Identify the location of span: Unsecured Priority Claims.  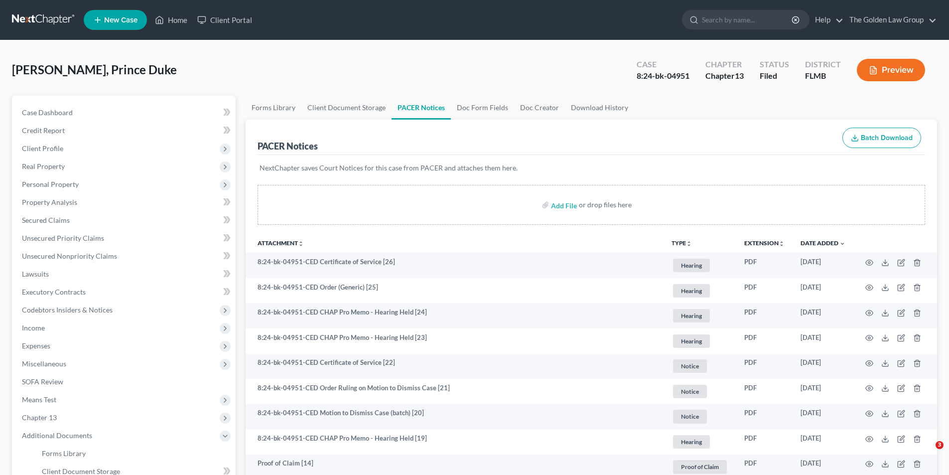
(63, 238).